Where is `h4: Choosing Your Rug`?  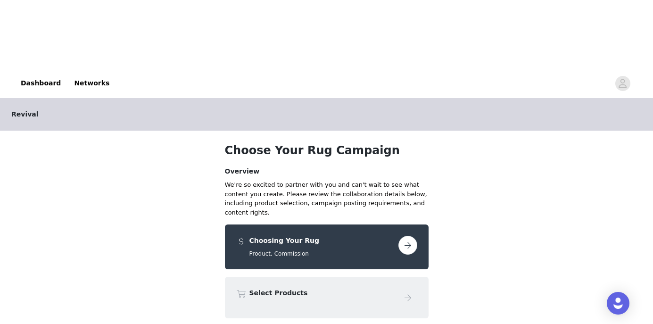
h4: Choosing Your Rug is located at coordinates (322, 240).